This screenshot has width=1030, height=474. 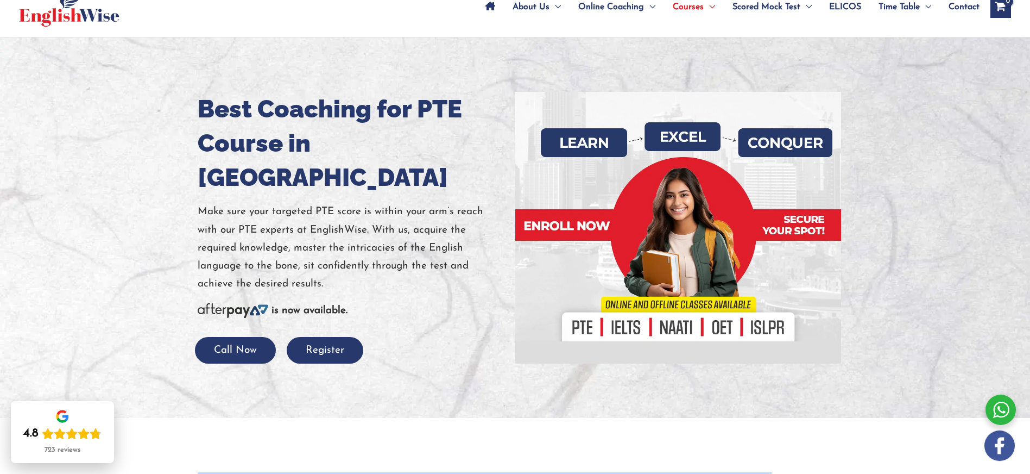 What do you see at coordinates (352, 248) in the screenshot?
I see `p: Make sure your targeted PTE score is within your arm’s reach with our PTE experts at EnglishWise....` at bounding box center [352, 248].